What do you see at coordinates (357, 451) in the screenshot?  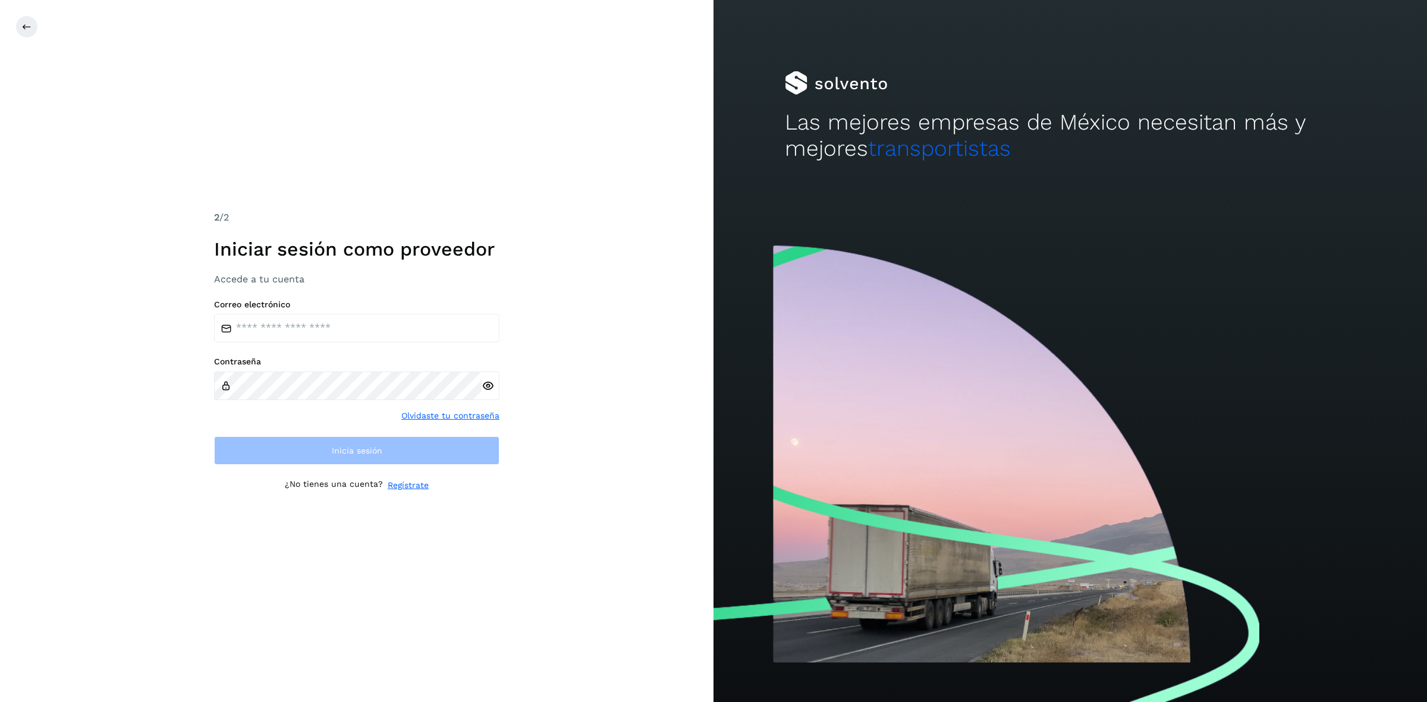 I see `button: Inicia sesión` at bounding box center [357, 451].